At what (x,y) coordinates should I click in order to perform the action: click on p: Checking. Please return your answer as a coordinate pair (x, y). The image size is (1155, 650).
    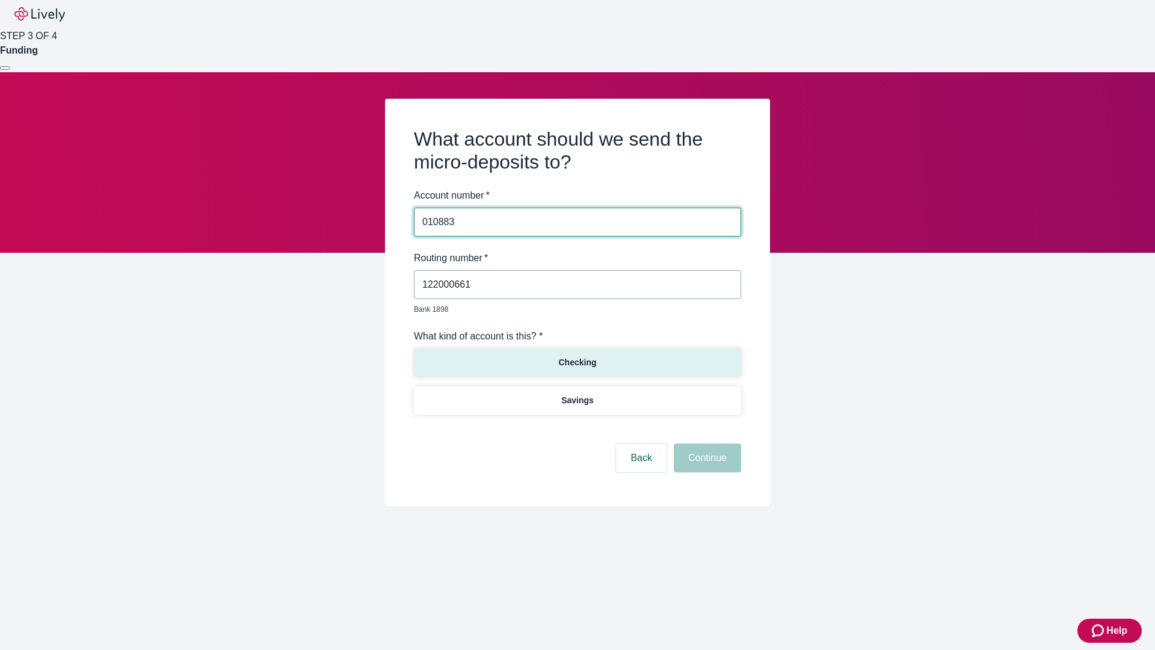
    Looking at the image, I should click on (577, 362).